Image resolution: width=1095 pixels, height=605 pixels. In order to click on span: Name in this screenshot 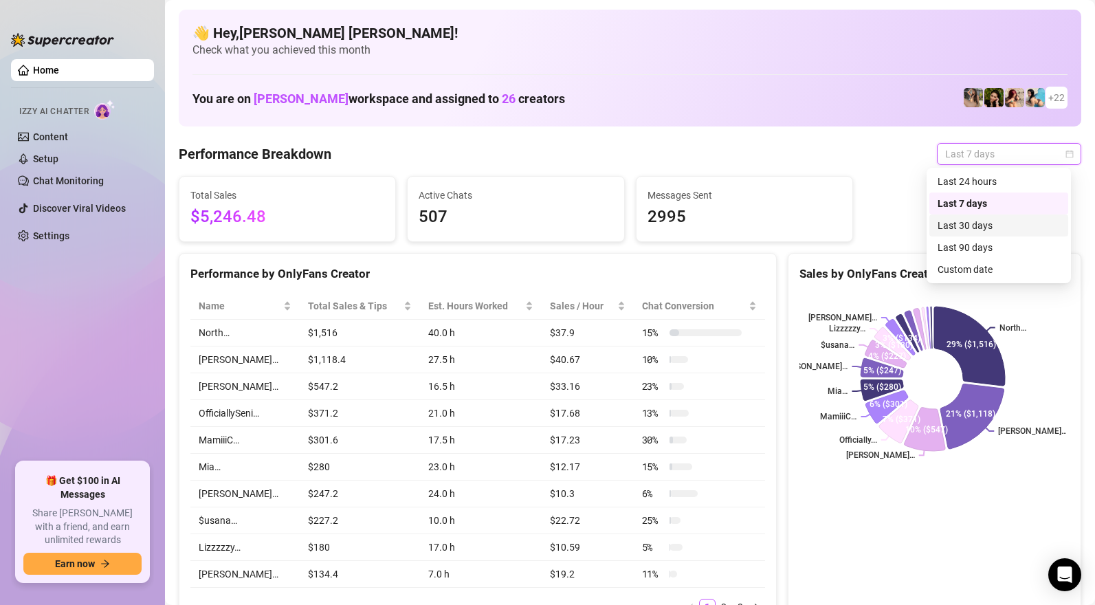, I will do `click(239, 306)`.